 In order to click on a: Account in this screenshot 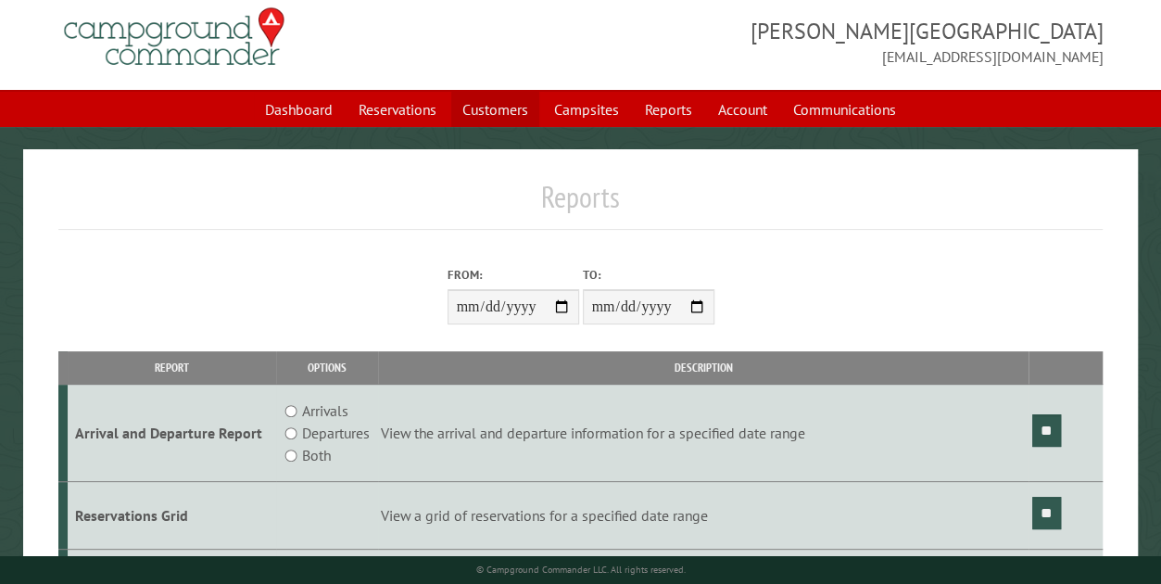, I will do `click(742, 109)`.